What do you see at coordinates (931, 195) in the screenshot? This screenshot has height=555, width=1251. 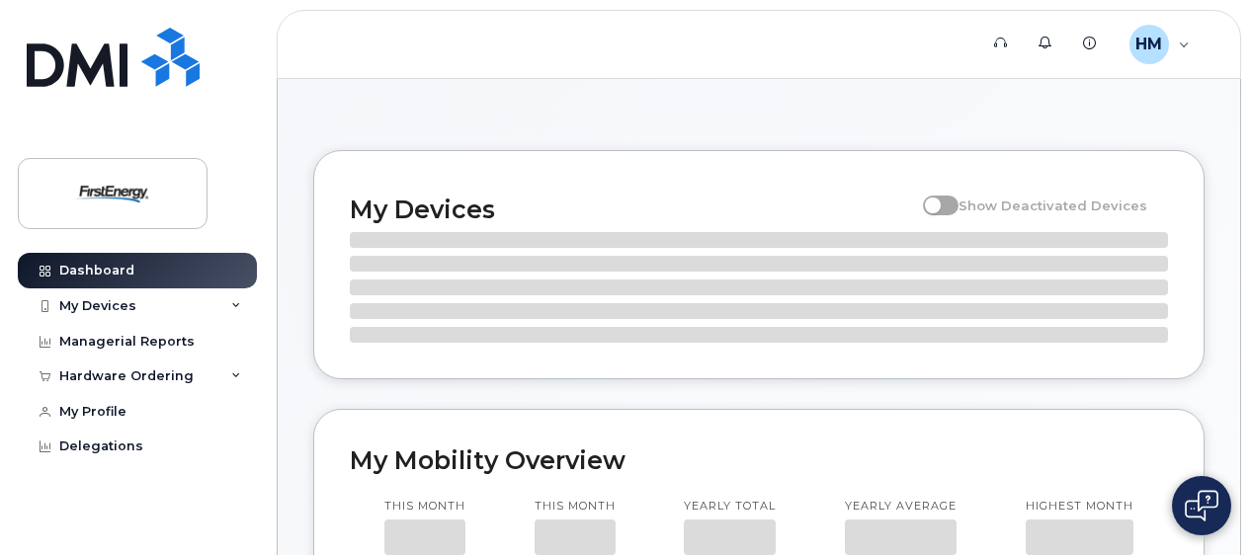 I see `input: Show Deactivated Devices` at bounding box center [931, 195].